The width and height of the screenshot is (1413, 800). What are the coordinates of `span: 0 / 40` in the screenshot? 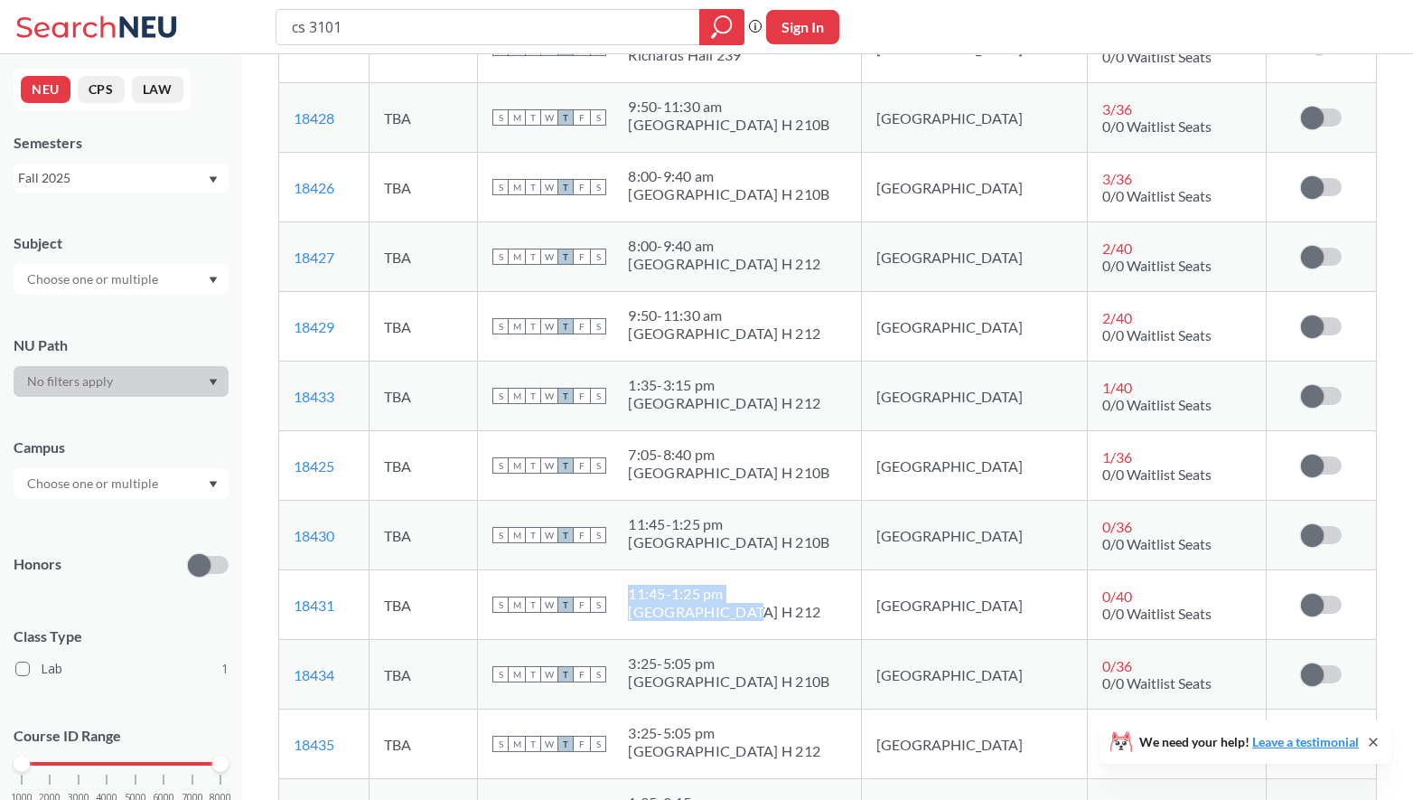 It's located at (1117, 595).